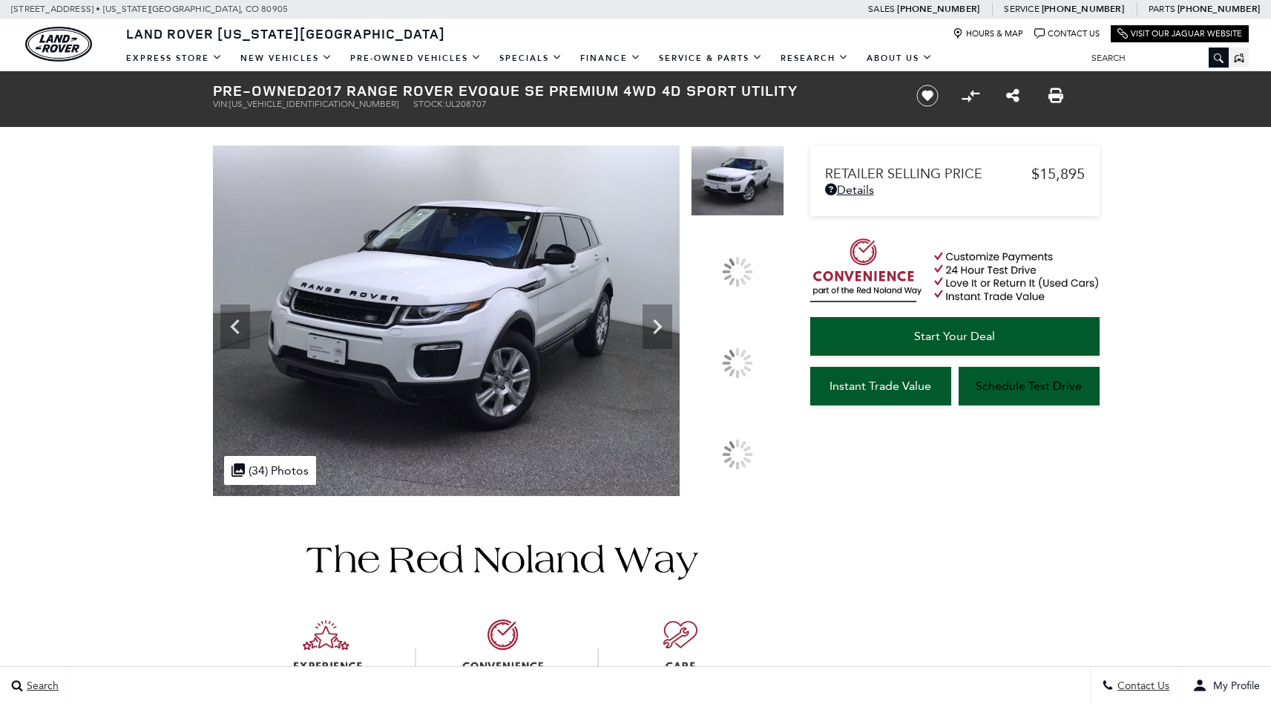 The height and width of the screenshot is (704, 1271). What do you see at coordinates (1013, 96) in the screenshot?
I see `a: Share this Pre-Owned 2017 Range Rover Evoque SE Premium 4WD 4D Sport Utility` at bounding box center [1013, 96].